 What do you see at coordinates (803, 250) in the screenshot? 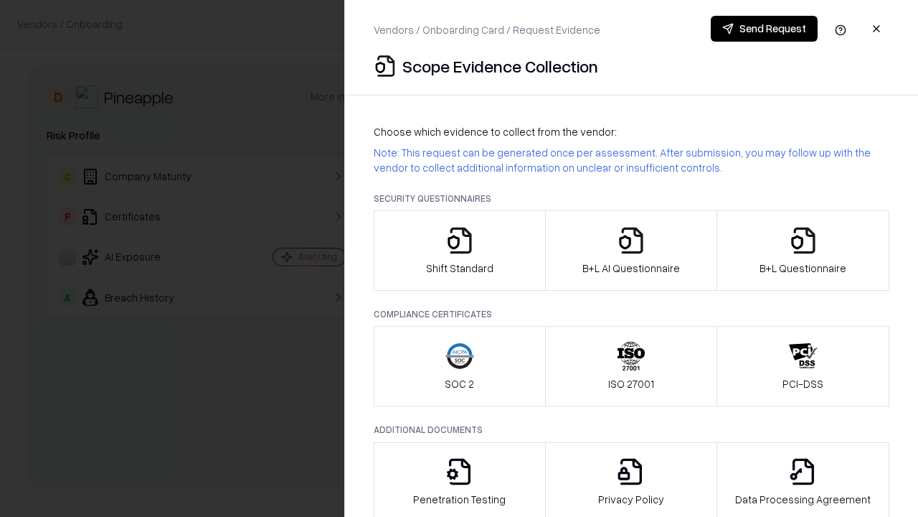
I see `button: B+L Questionnaire` at bounding box center [803, 250].